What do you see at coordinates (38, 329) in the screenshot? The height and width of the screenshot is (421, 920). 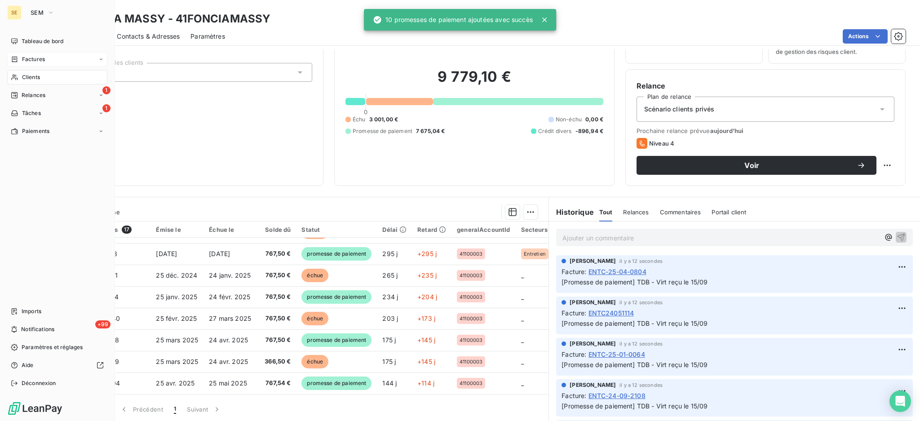 I see `span: Notifications` at bounding box center [38, 329].